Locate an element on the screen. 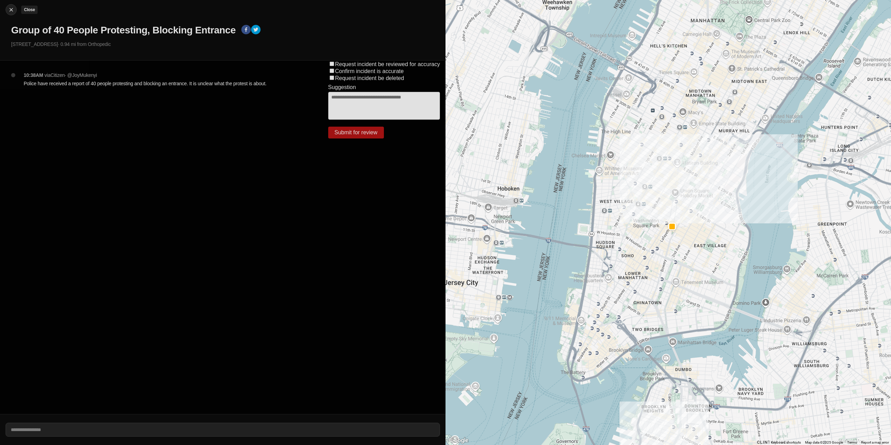 The width and height of the screenshot is (891, 445). label: Confirm incident is accurate is located at coordinates (369, 71).